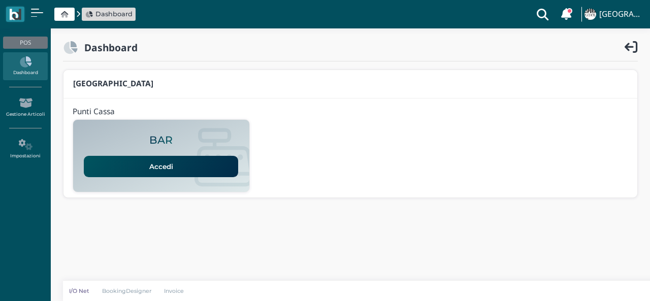  What do you see at coordinates (93, 112) in the screenshot?
I see `h4: Punti Cassa` at bounding box center [93, 112].